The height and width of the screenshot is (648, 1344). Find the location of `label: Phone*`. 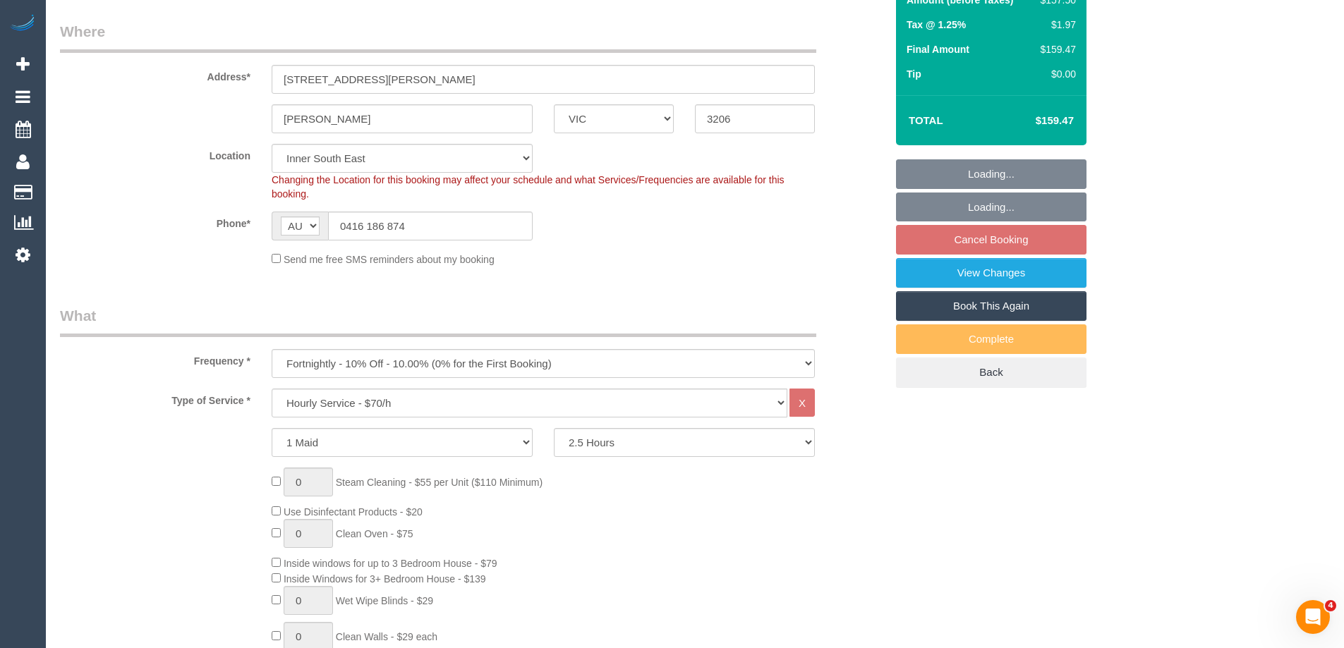

label: Phone* is located at coordinates (155, 221).